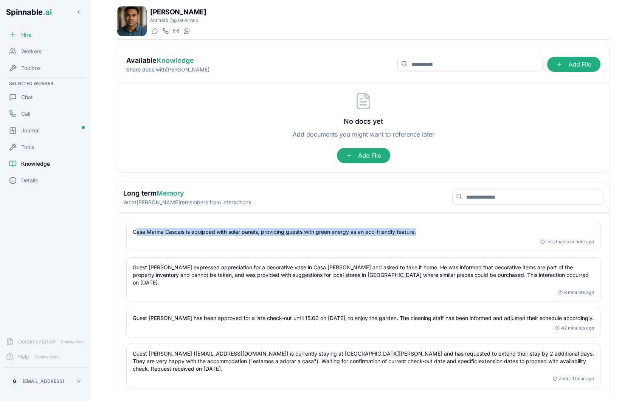  I want to click on span: G, so click(14, 381).